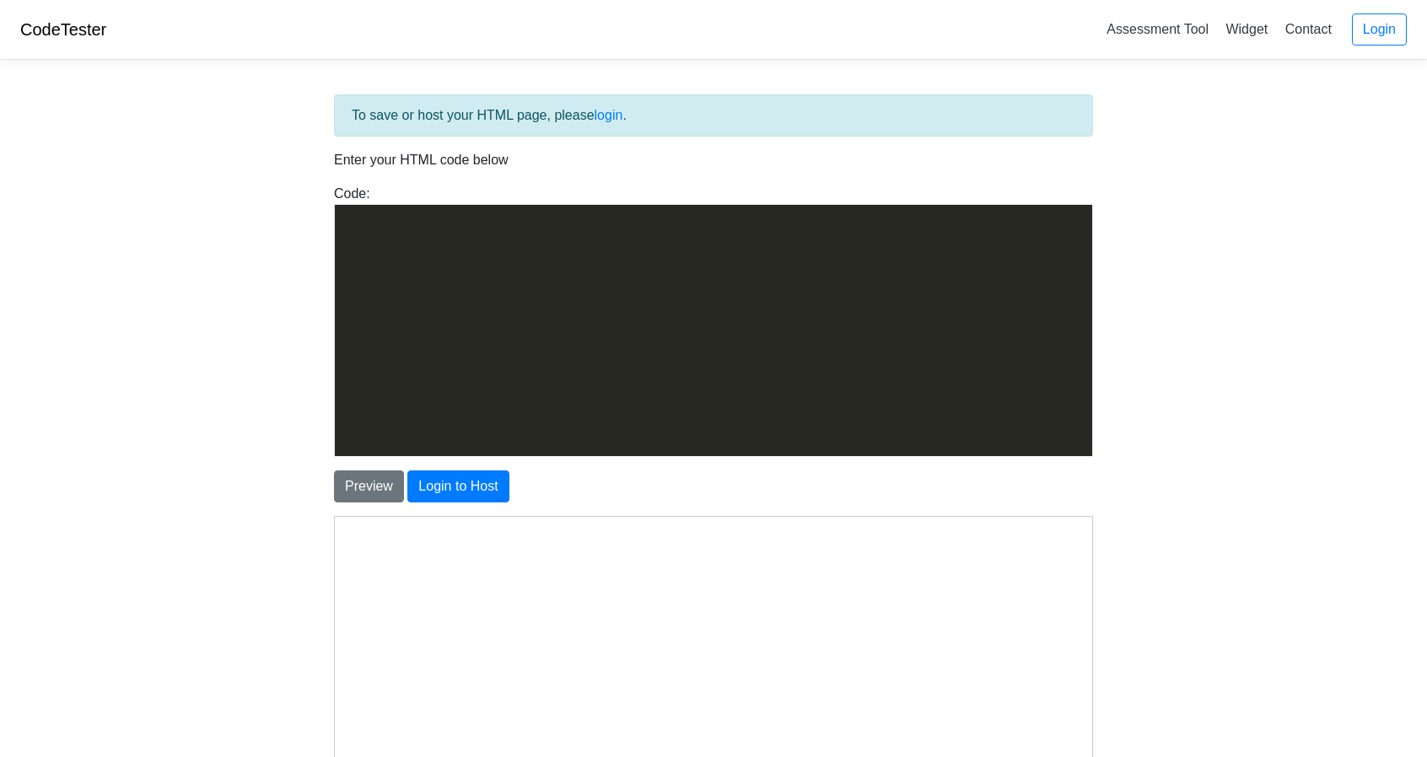  Describe the element at coordinates (713, 320) in the screenshot. I see `div: Code:` at that location.